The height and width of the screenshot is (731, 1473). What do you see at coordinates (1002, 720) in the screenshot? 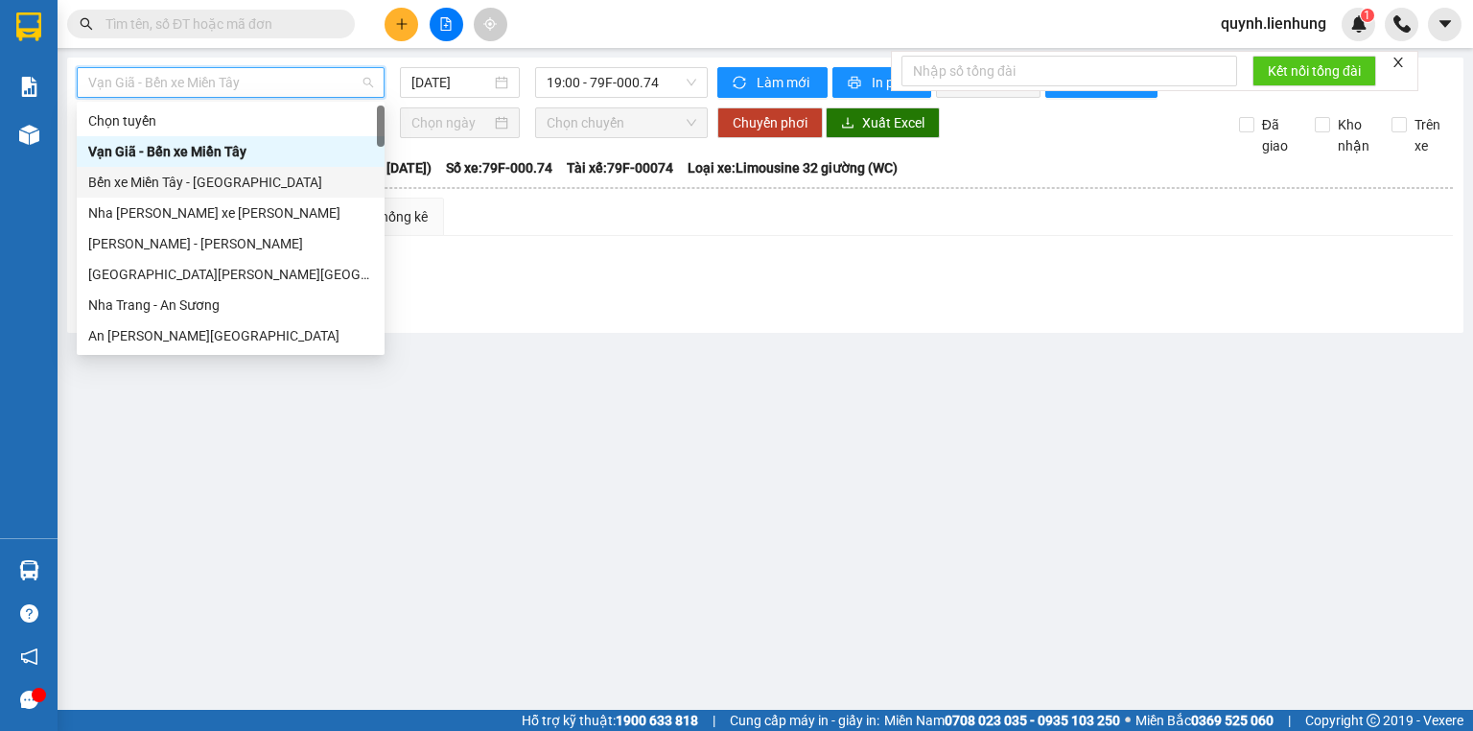
I see `span: Miền Nam` at bounding box center [1002, 720].